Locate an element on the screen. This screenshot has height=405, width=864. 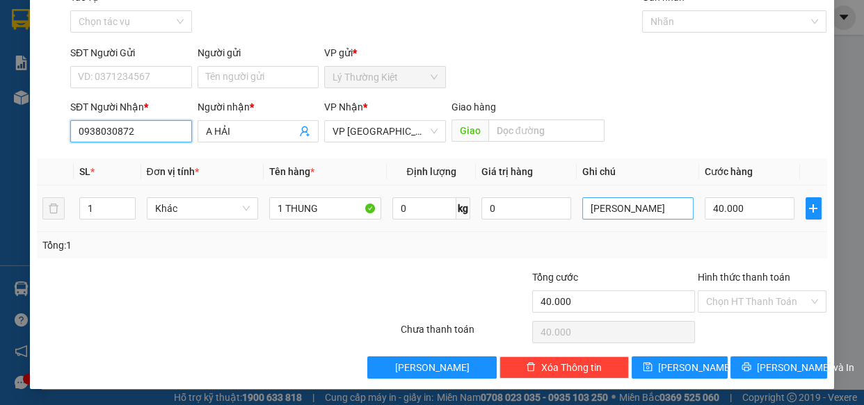
div: Chưa thanh toán is located at coordinates (465, 334).